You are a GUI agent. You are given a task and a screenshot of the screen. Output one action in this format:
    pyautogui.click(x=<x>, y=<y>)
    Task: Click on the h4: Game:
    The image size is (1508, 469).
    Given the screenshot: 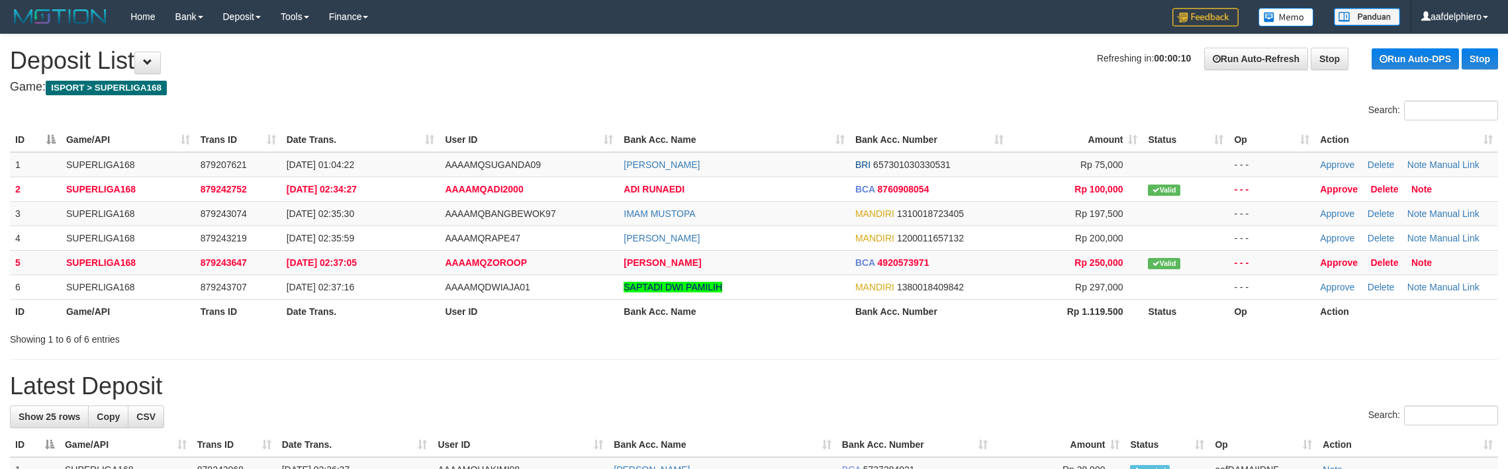 What is the action you would take?
    pyautogui.click(x=754, y=87)
    